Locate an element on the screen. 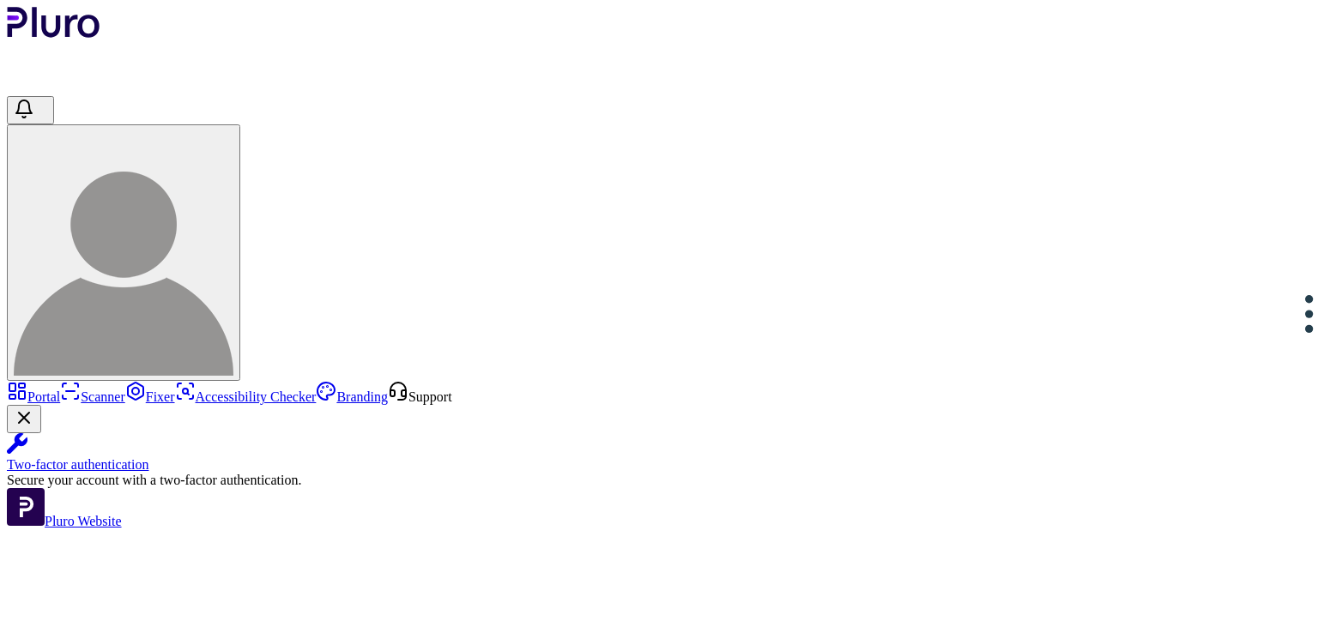 The height and width of the screenshot is (633, 1318). img: פרקין עדי is located at coordinates (124, 266).